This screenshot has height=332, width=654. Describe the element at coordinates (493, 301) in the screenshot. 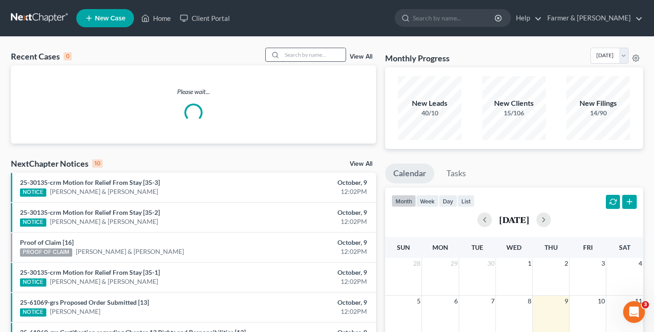

I see `span: 7` at that location.